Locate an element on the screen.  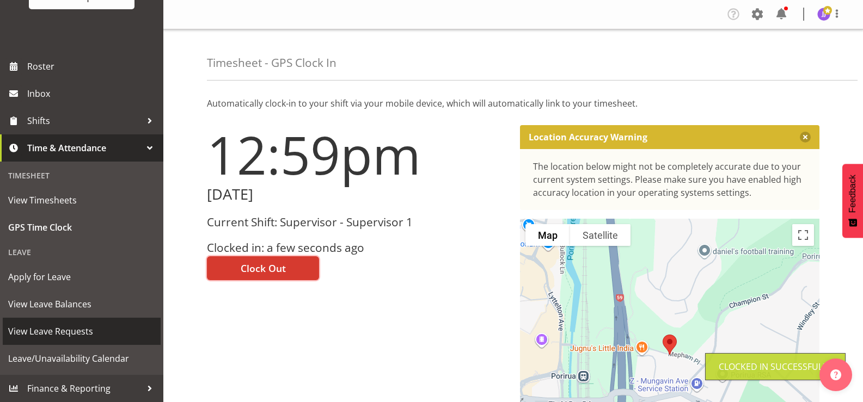
button: Clock Out is located at coordinates (263, 268).